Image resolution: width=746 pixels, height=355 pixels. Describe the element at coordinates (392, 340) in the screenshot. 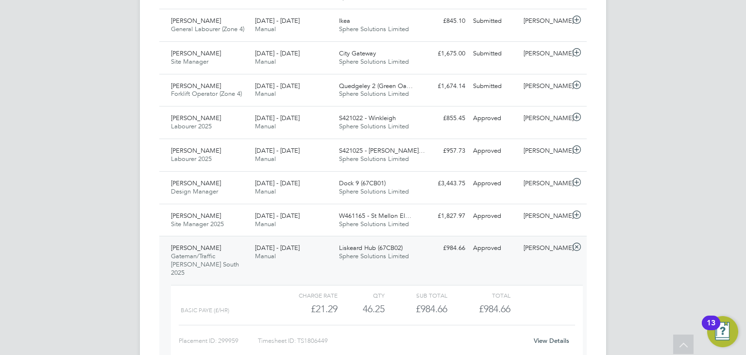

I see `div: Timesheet ID: TS1806449` at that location.